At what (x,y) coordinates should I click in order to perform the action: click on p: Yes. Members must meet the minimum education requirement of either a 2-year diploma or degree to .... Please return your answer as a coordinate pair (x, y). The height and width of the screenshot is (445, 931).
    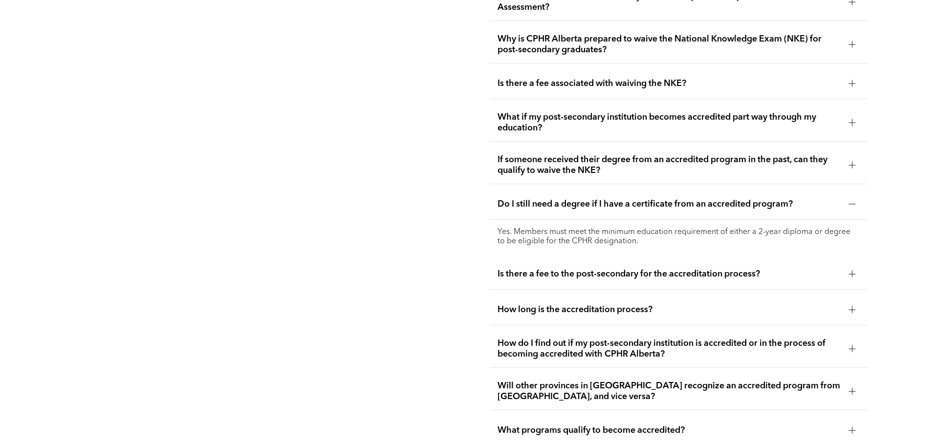
    Looking at the image, I should click on (678, 237).